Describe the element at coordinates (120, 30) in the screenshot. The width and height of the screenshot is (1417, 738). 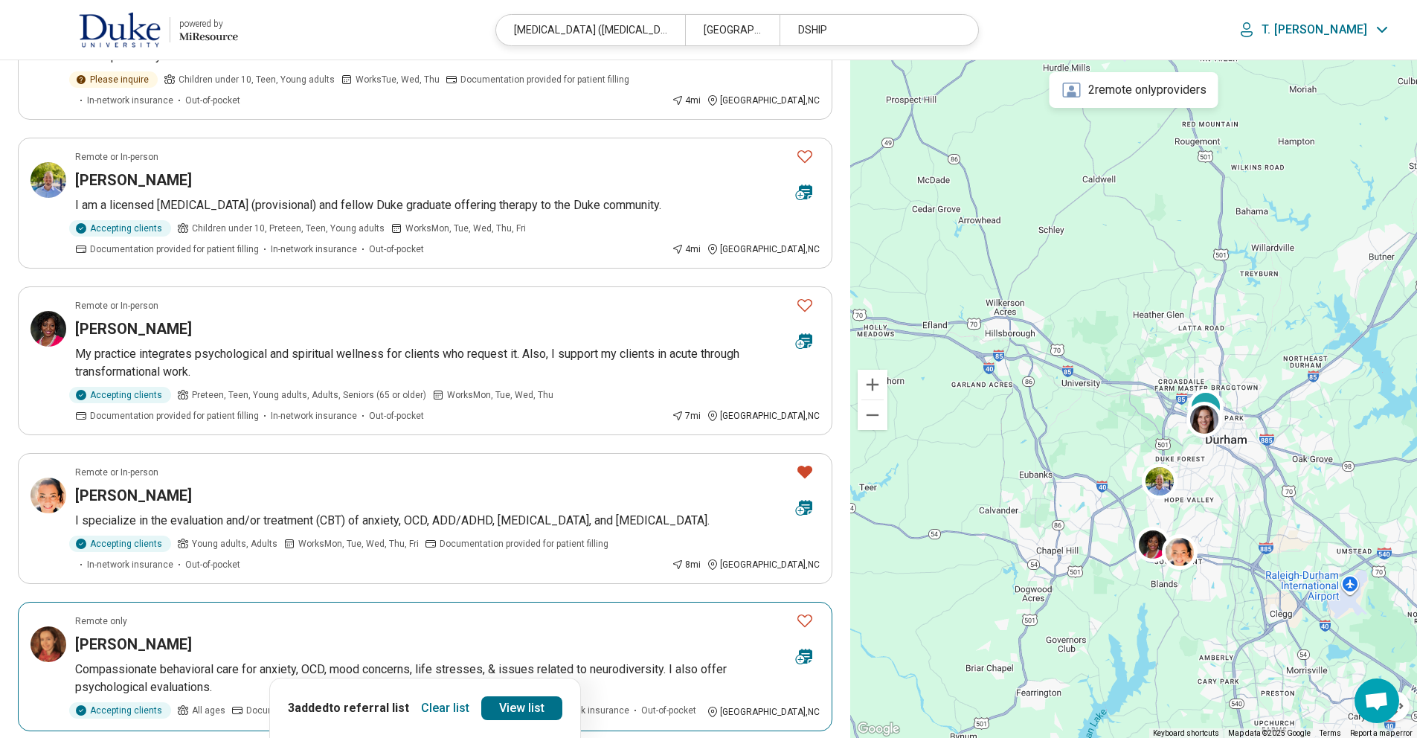
I see `img: Duke University` at that location.